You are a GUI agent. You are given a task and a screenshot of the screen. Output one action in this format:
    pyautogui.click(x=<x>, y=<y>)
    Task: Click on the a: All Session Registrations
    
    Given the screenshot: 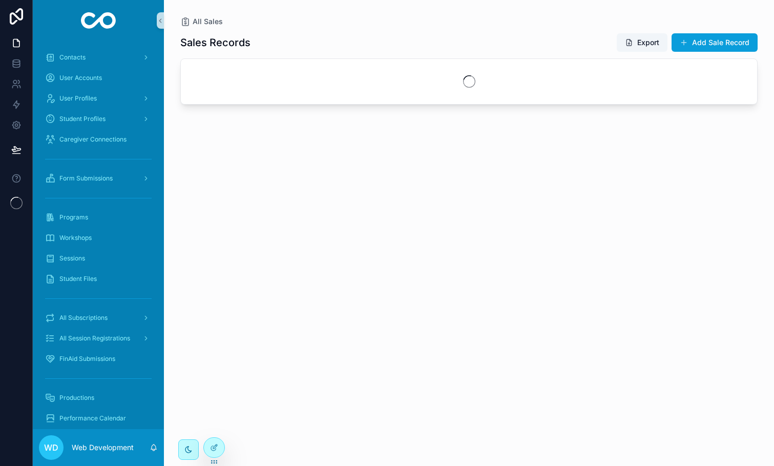 What is the action you would take?
    pyautogui.click(x=98, y=338)
    